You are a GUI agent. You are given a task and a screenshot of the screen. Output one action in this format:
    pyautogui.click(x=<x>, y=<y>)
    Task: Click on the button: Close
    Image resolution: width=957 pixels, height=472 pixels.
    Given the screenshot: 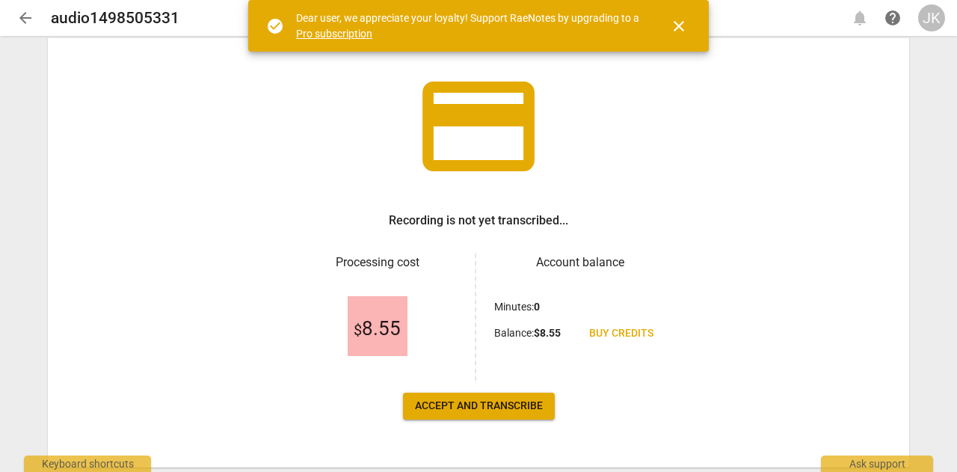 What is the action you would take?
    pyautogui.click(x=679, y=26)
    